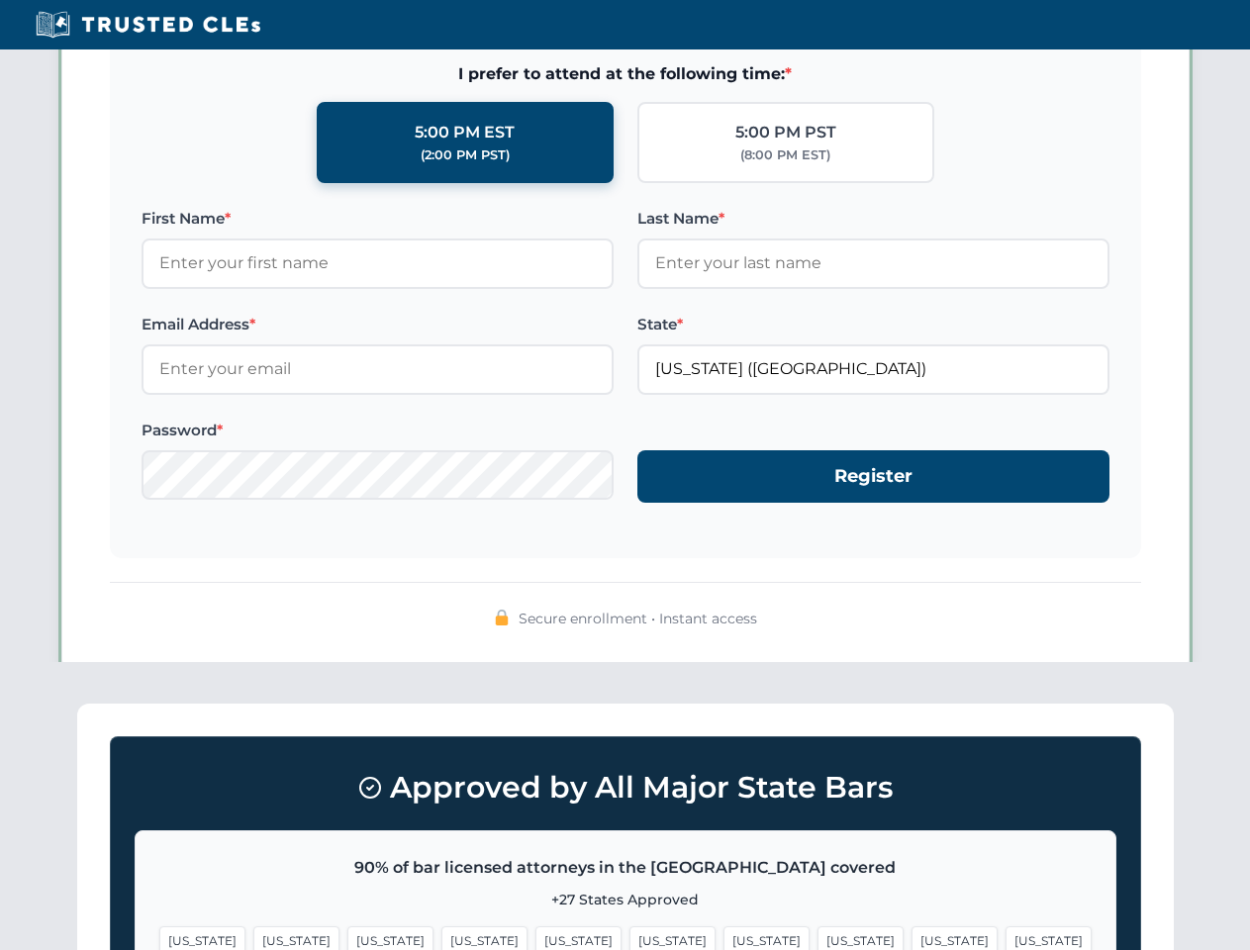 Image resolution: width=1250 pixels, height=950 pixels. What do you see at coordinates (625, 899) in the screenshot?
I see `p: +27 States Approved` at bounding box center [625, 899].